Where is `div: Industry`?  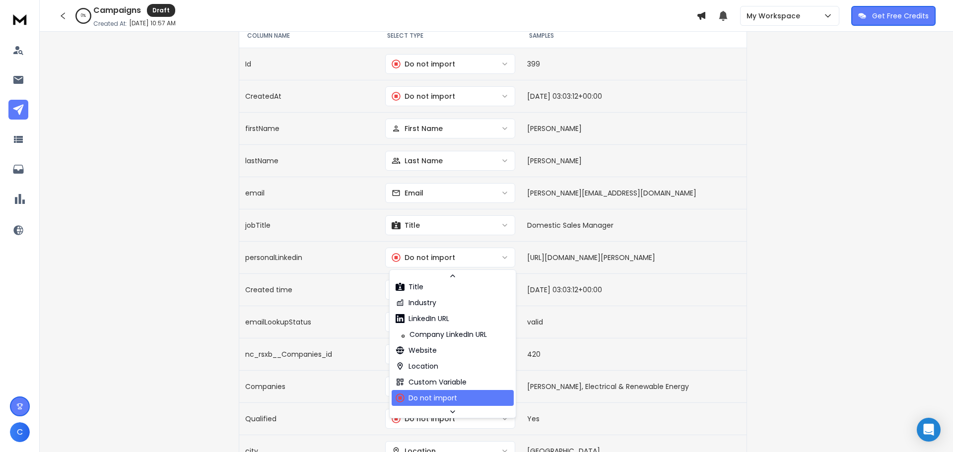 div: Industry is located at coordinates (416, 303).